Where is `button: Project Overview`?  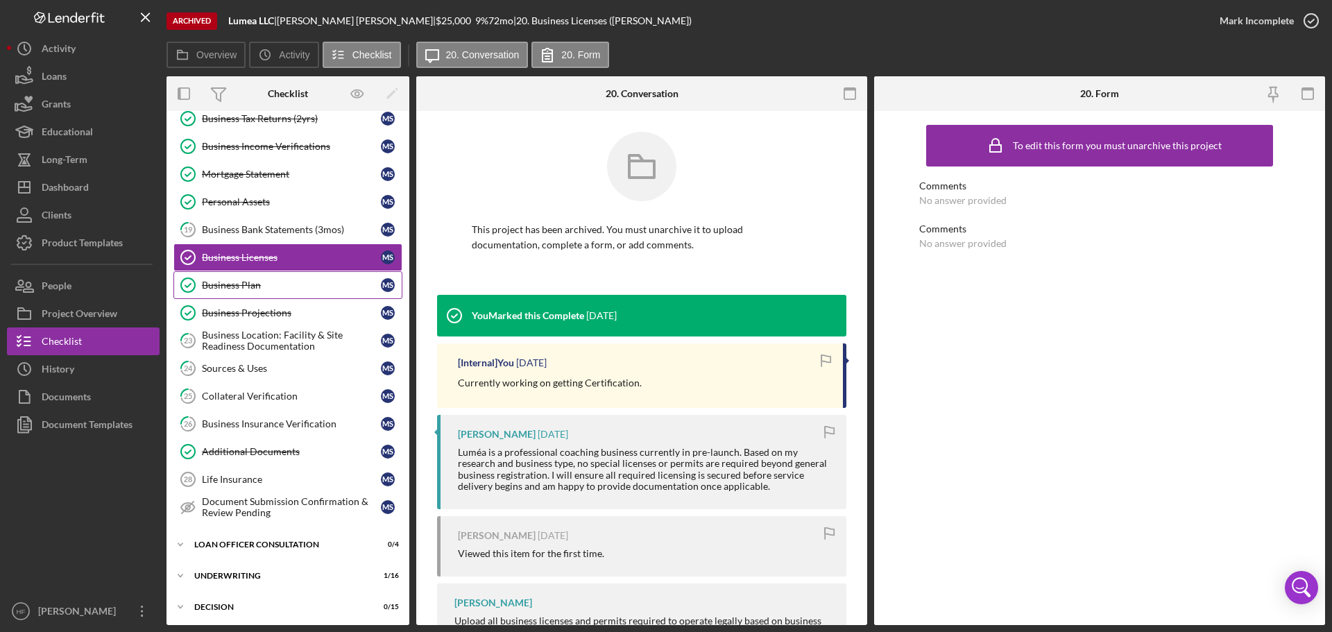
button: Project Overview is located at coordinates (83, 313).